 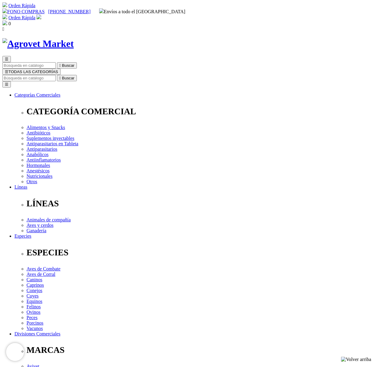 What do you see at coordinates (48, 220) in the screenshot?
I see `a: Animales de compañía` at bounding box center [48, 220].